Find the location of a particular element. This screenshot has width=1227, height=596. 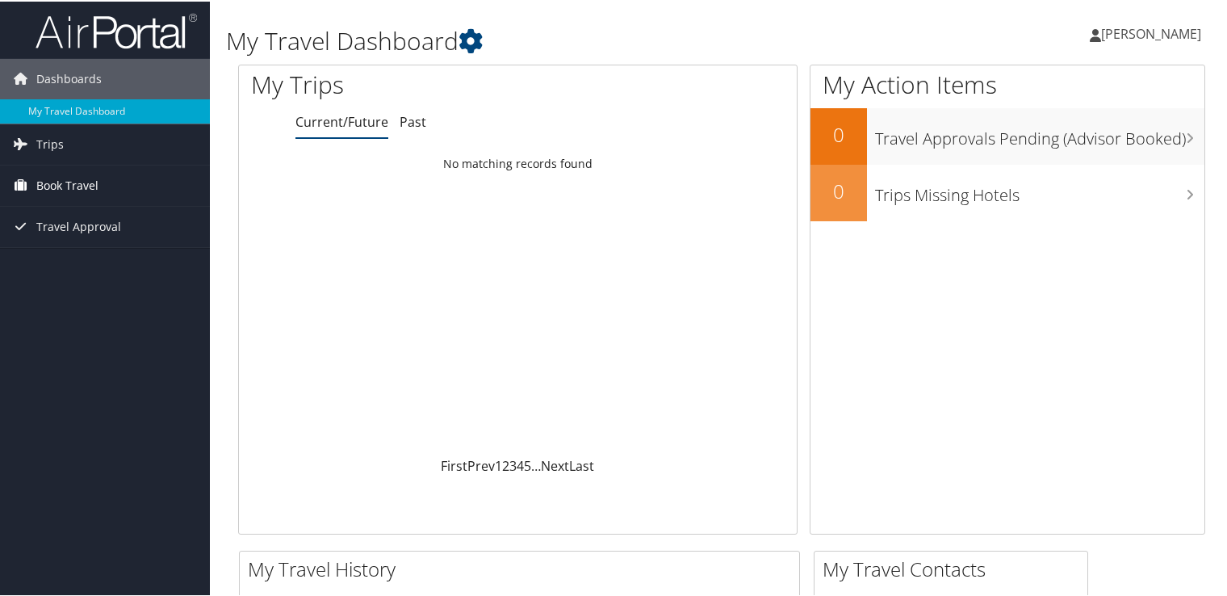

a: 4 is located at coordinates (520, 464).